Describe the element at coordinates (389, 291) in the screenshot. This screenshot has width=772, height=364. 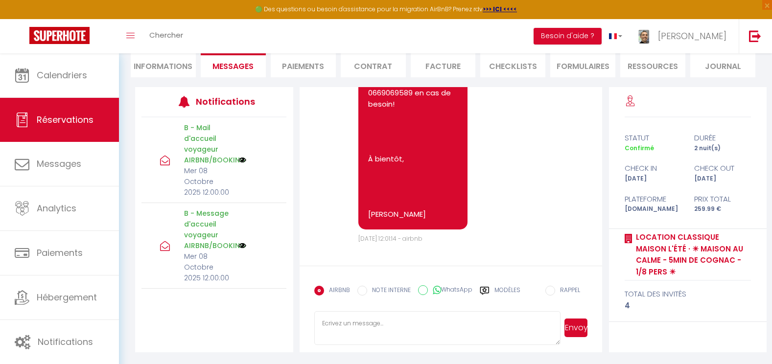
I see `label: NOTE INTERNE` at that location.